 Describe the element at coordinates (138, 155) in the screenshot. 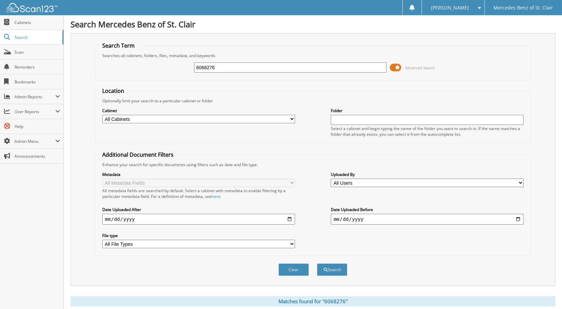

I see `legend: Additional Document Filters` at that location.